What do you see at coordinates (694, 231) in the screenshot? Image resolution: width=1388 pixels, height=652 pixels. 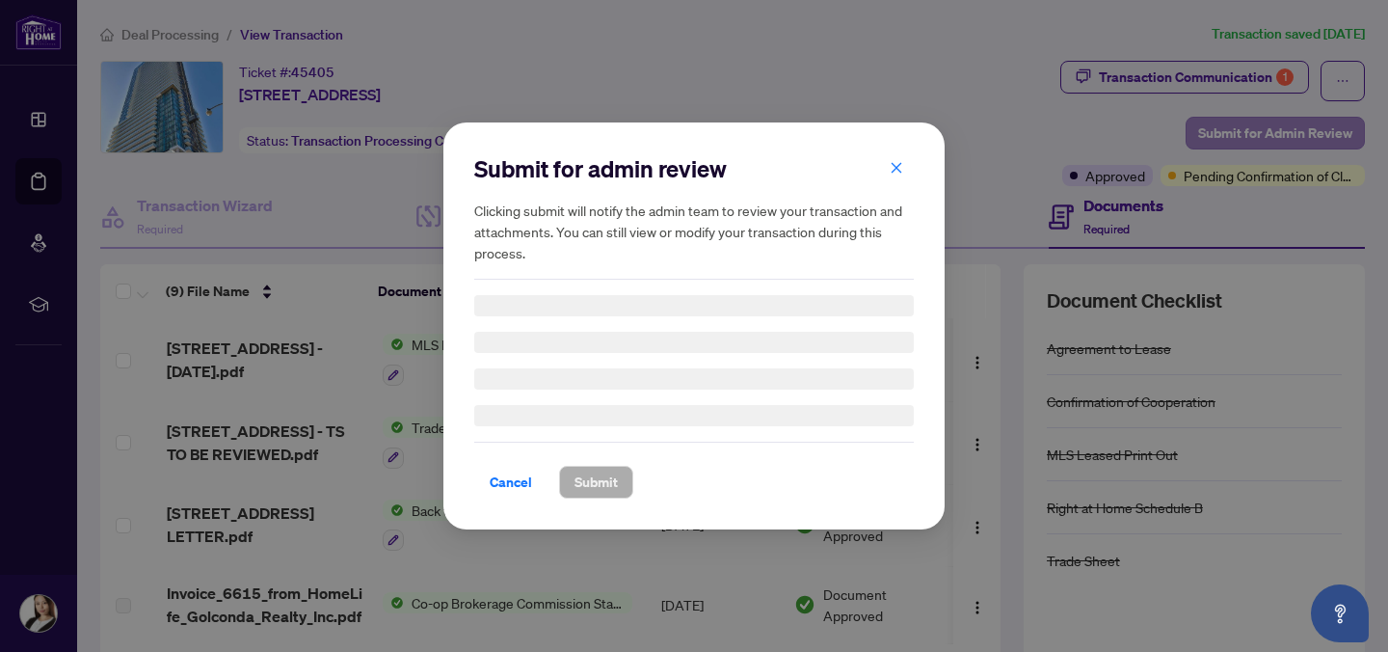 I see `h5: Clicking submit will notify the admin team to review your transaction and attachments. You can st...` at bounding box center [694, 231].